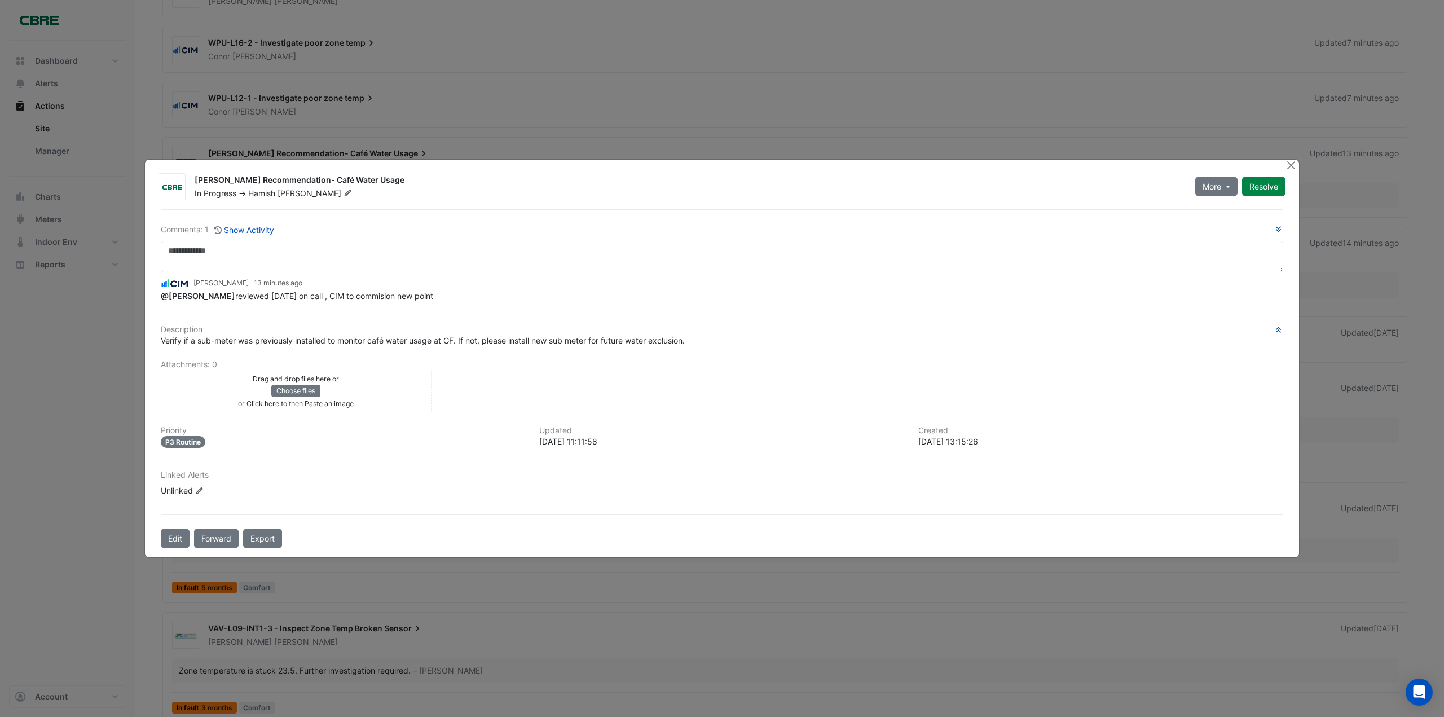 The height and width of the screenshot is (717, 1444). Describe the element at coordinates (198, 296) in the screenshot. I see `span: hamish.martin@charterhallaccess.com.au [CBRE Charter Hall]` at that location.